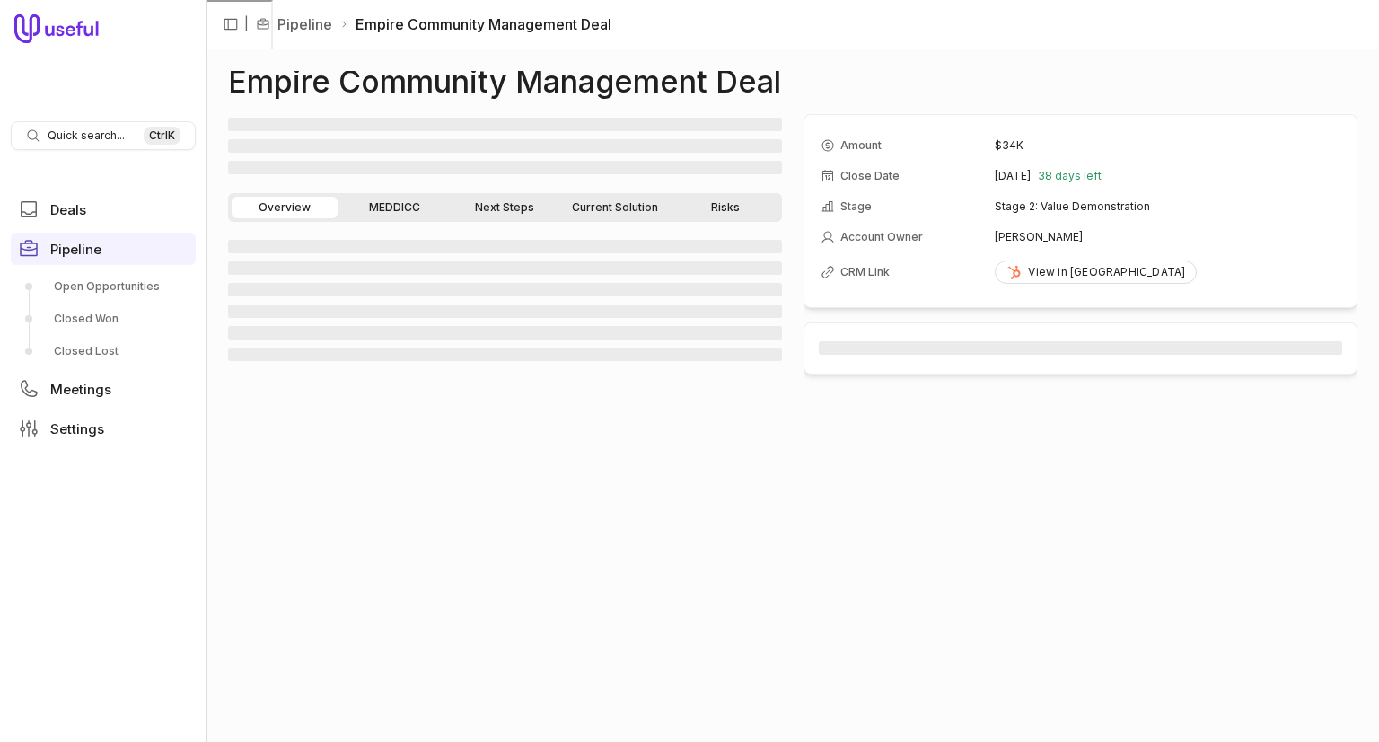 The image size is (1379, 742). I want to click on td: $34K, so click(1167, 145).